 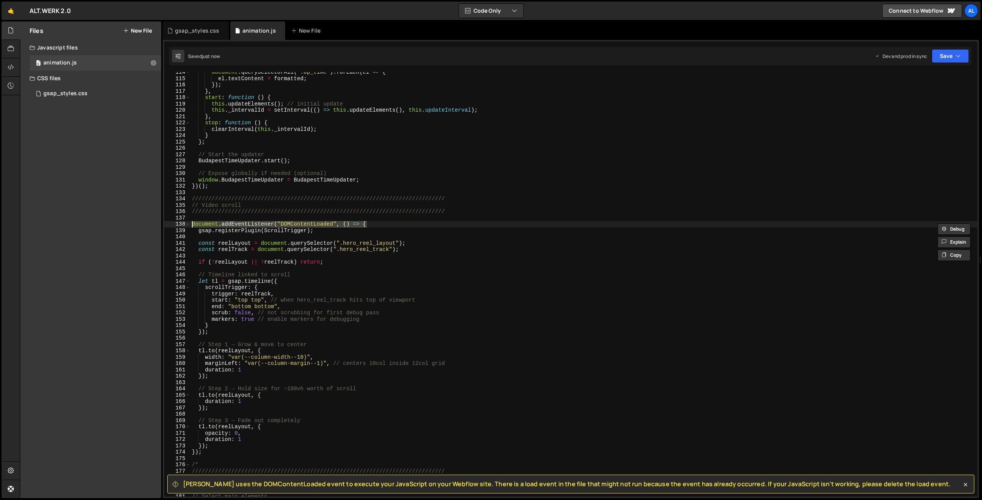 What do you see at coordinates (177, 98) in the screenshot?
I see `div: 118` at bounding box center [177, 98].